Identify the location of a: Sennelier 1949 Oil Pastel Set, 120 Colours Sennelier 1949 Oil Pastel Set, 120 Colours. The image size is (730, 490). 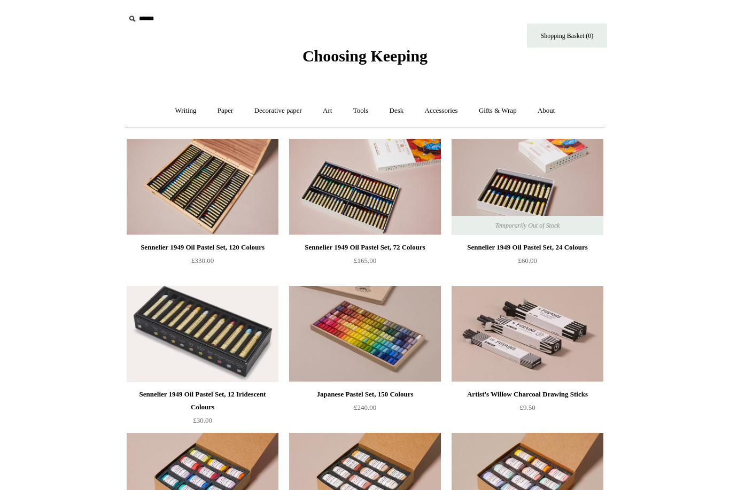
(203, 187).